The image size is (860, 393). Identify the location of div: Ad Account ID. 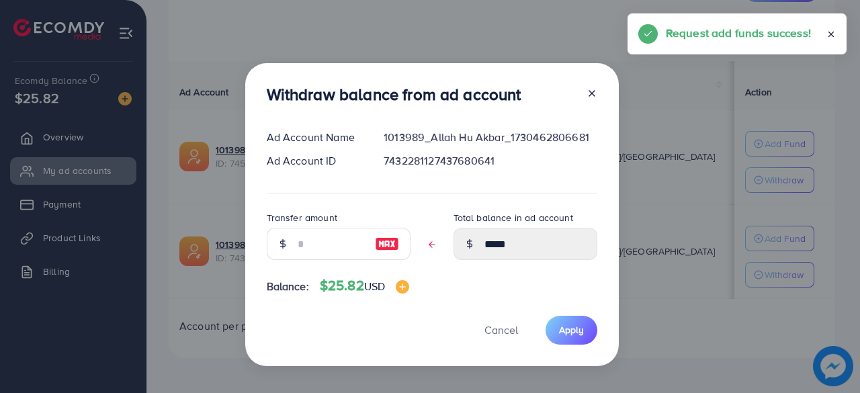
(314, 161).